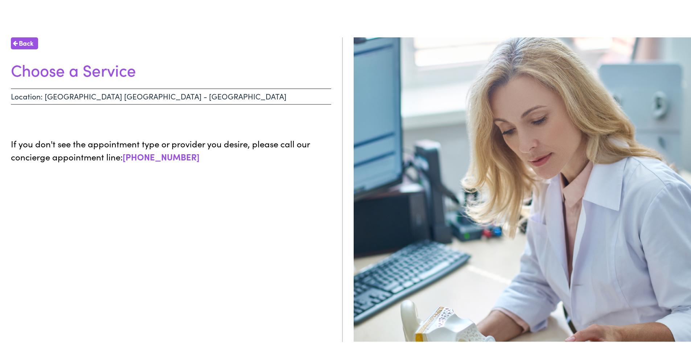 This screenshot has height=343, width=691. What do you see at coordinates (26, 41) in the screenshot?
I see `span: Back` at bounding box center [26, 41].